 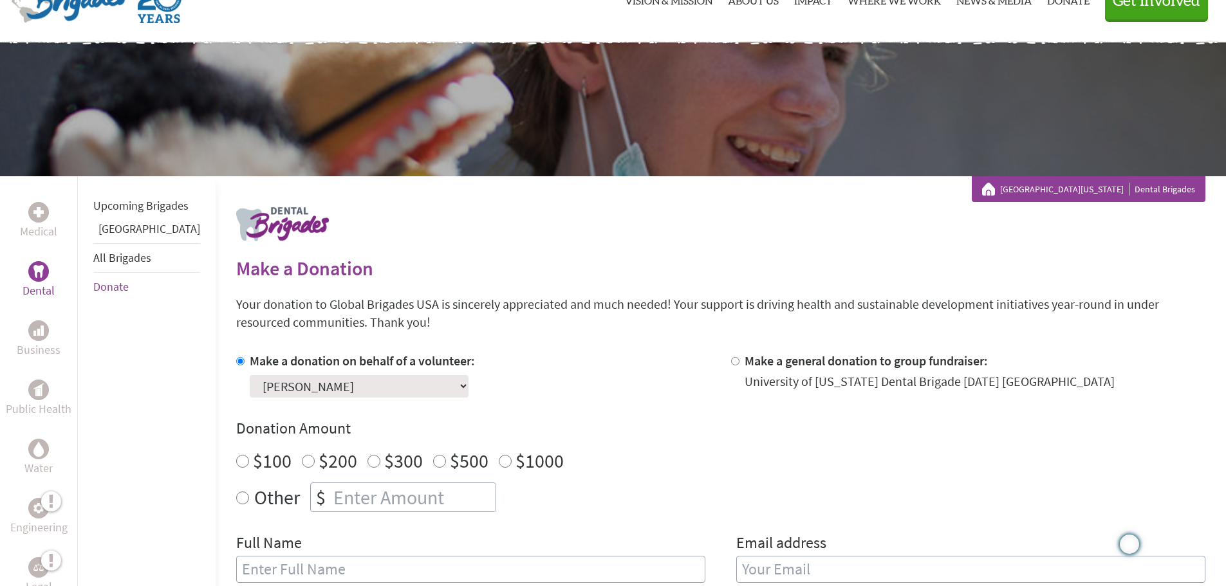 What do you see at coordinates (781, 544) in the screenshot?
I see `label: Email address` at bounding box center [781, 544].